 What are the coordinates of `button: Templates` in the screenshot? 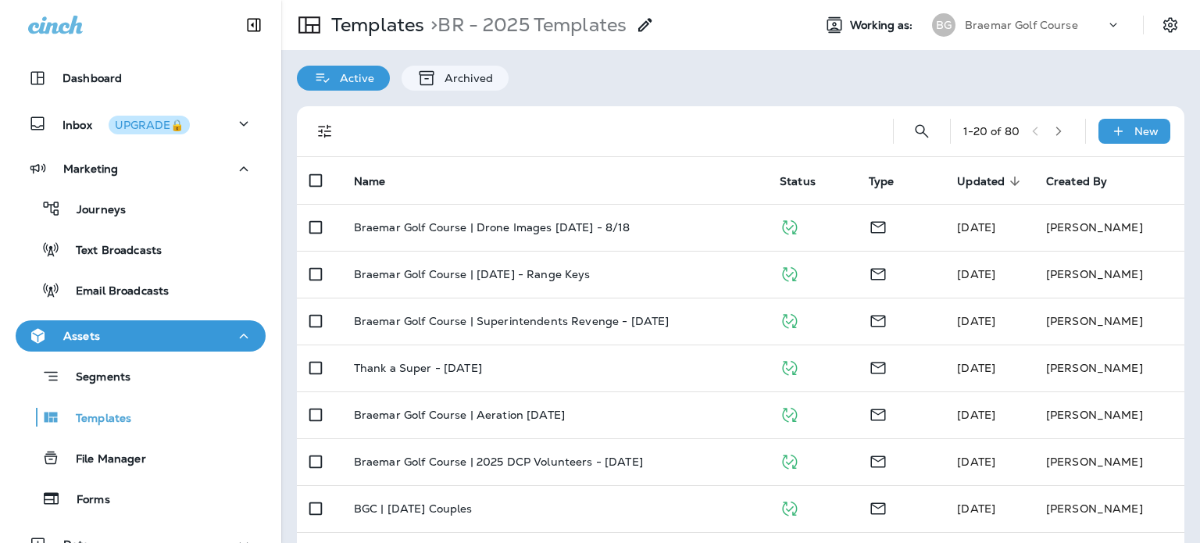 It's located at (141, 417).